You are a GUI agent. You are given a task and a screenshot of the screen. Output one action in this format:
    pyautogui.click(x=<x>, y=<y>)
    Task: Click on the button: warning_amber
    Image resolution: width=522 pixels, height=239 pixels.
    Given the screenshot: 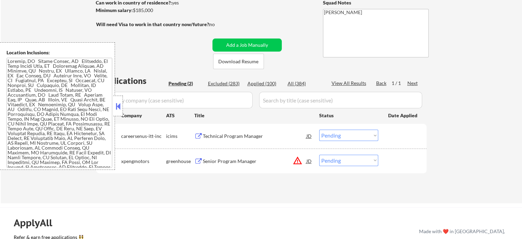 What is the action you would take?
    pyautogui.click(x=298, y=160)
    